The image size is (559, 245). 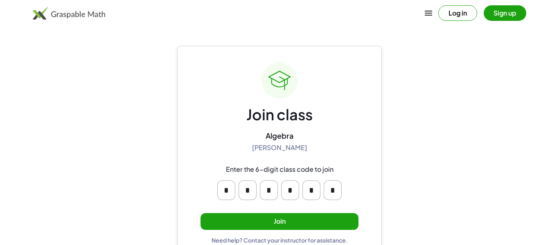 I want to click on input: Please enter OTP character 6, so click(x=333, y=190).